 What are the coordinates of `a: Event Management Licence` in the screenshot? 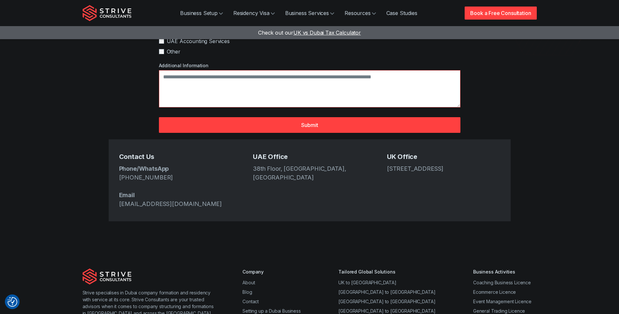 It's located at (502, 301).